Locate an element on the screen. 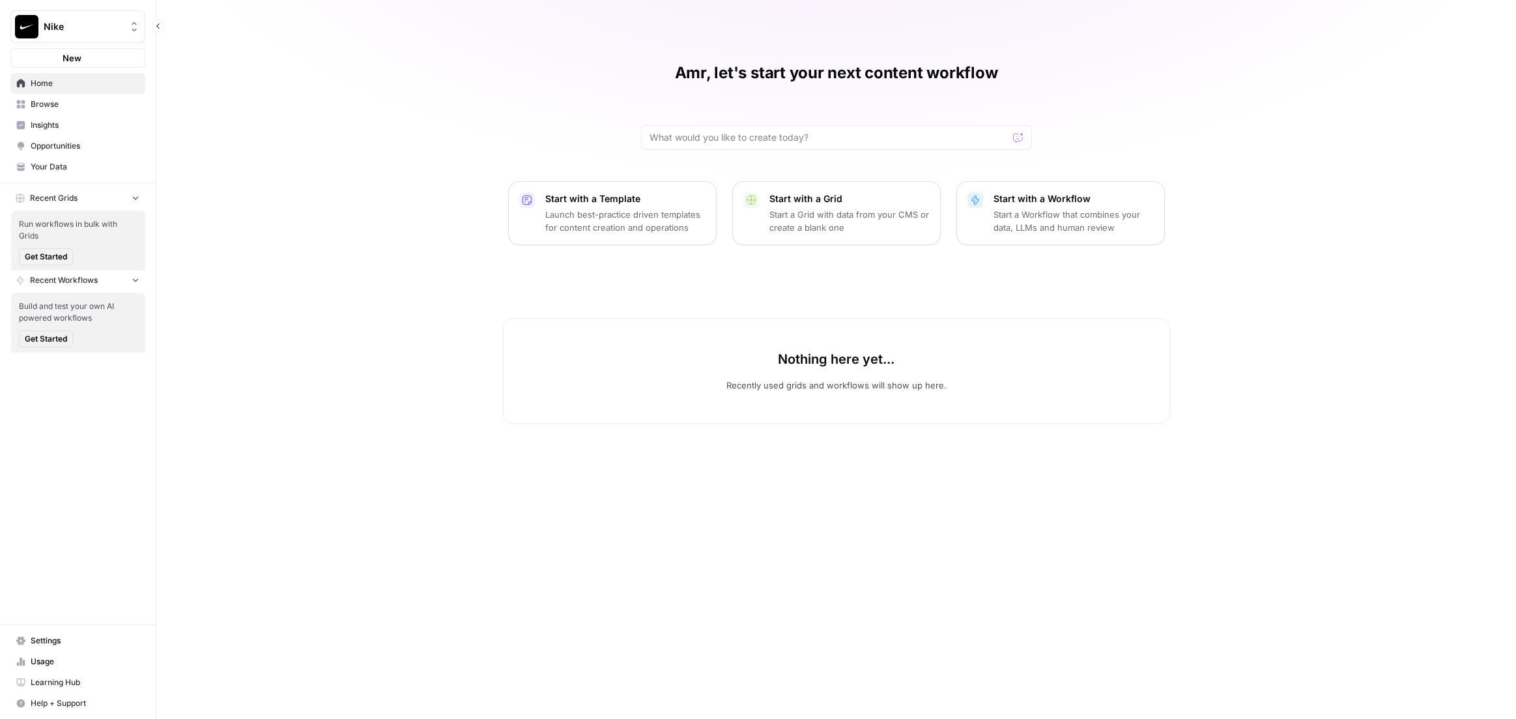 The width and height of the screenshot is (1516, 719). a: Opportunities is located at coordinates (78, 146).